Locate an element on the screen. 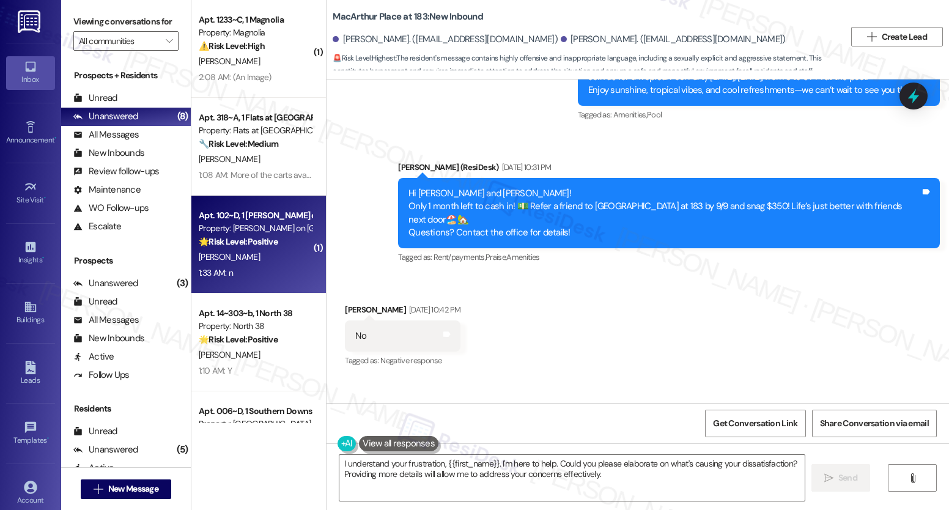 Image resolution: width=949 pixels, height=510 pixels. div: Residents is located at coordinates (126, 408).